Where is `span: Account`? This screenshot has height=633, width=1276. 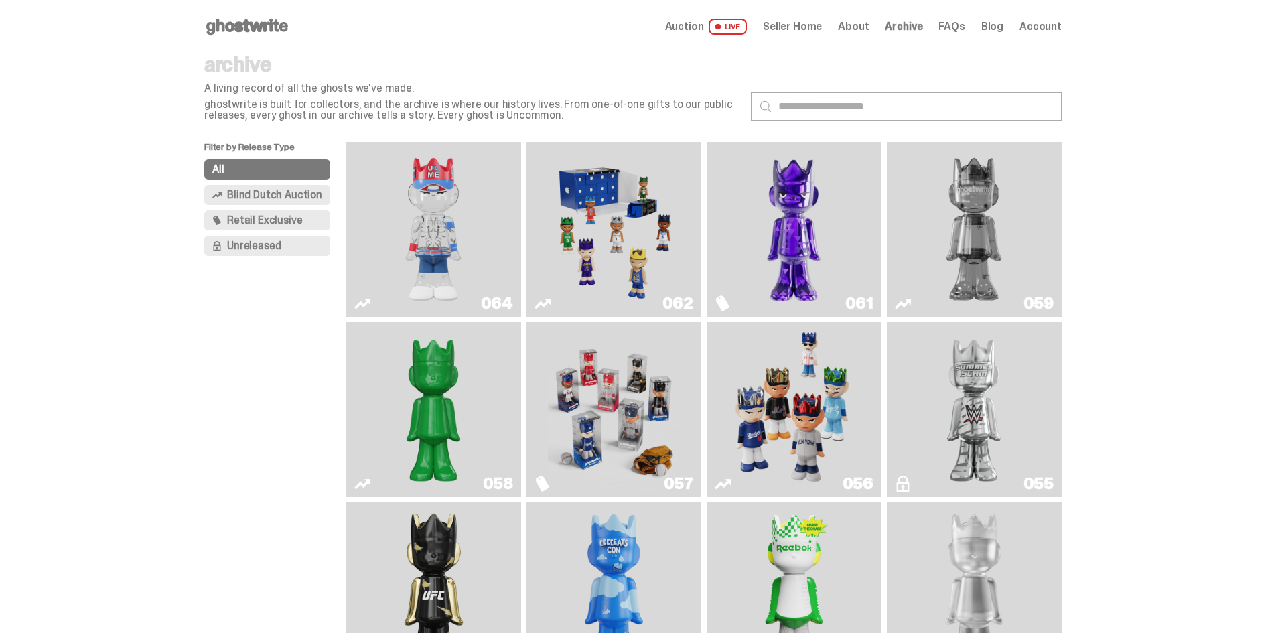 span: Account is located at coordinates (1040, 27).